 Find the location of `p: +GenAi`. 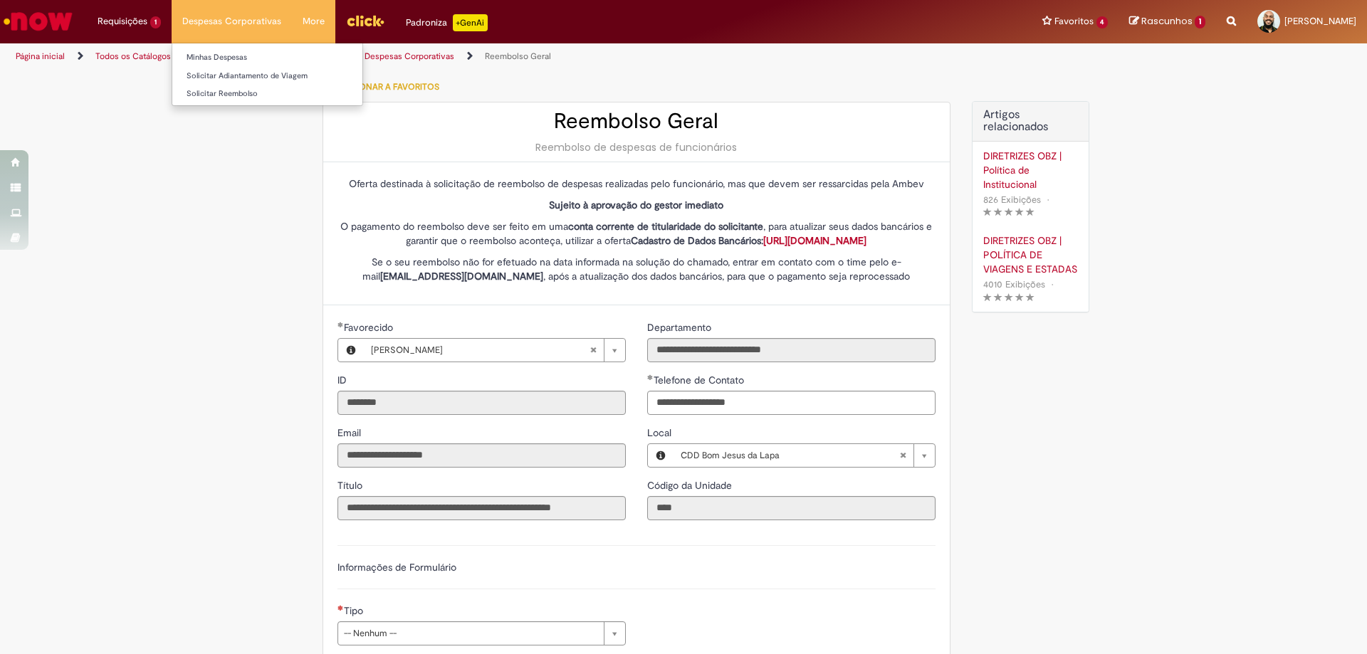

p: +GenAi is located at coordinates (470, 23).